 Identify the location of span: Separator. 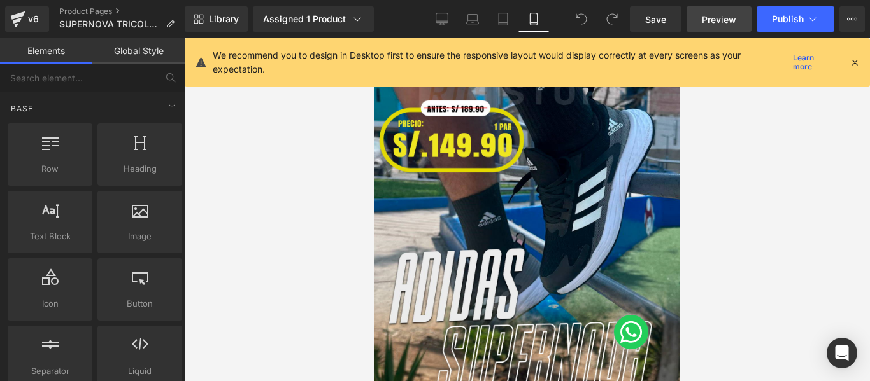
(50, 371).